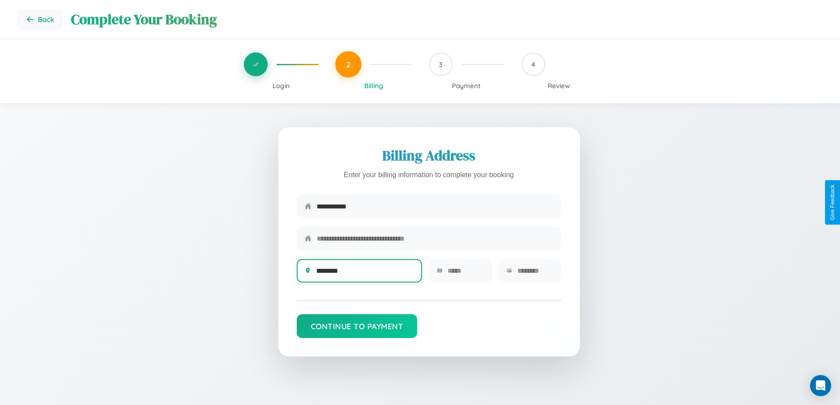 The image size is (840, 405). Describe the element at coordinates (447, 19) in the screenshot. I see `h1: Complete Your Booking` at that location.